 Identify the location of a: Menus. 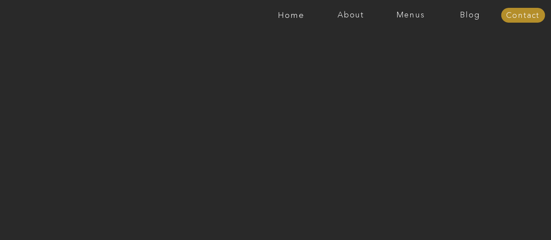
(410, 15).